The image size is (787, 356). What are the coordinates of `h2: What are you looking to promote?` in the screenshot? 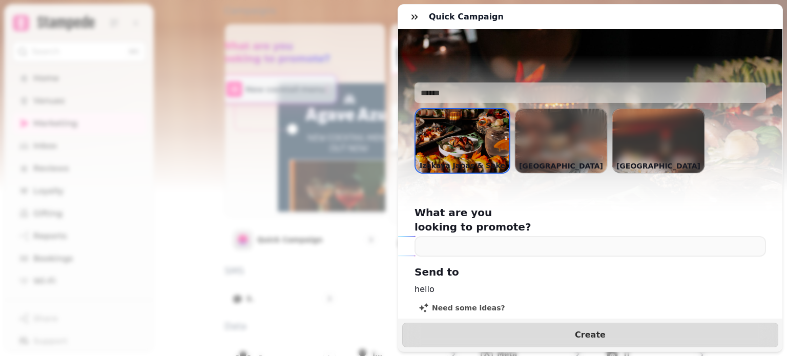 It's located at (513, 220).